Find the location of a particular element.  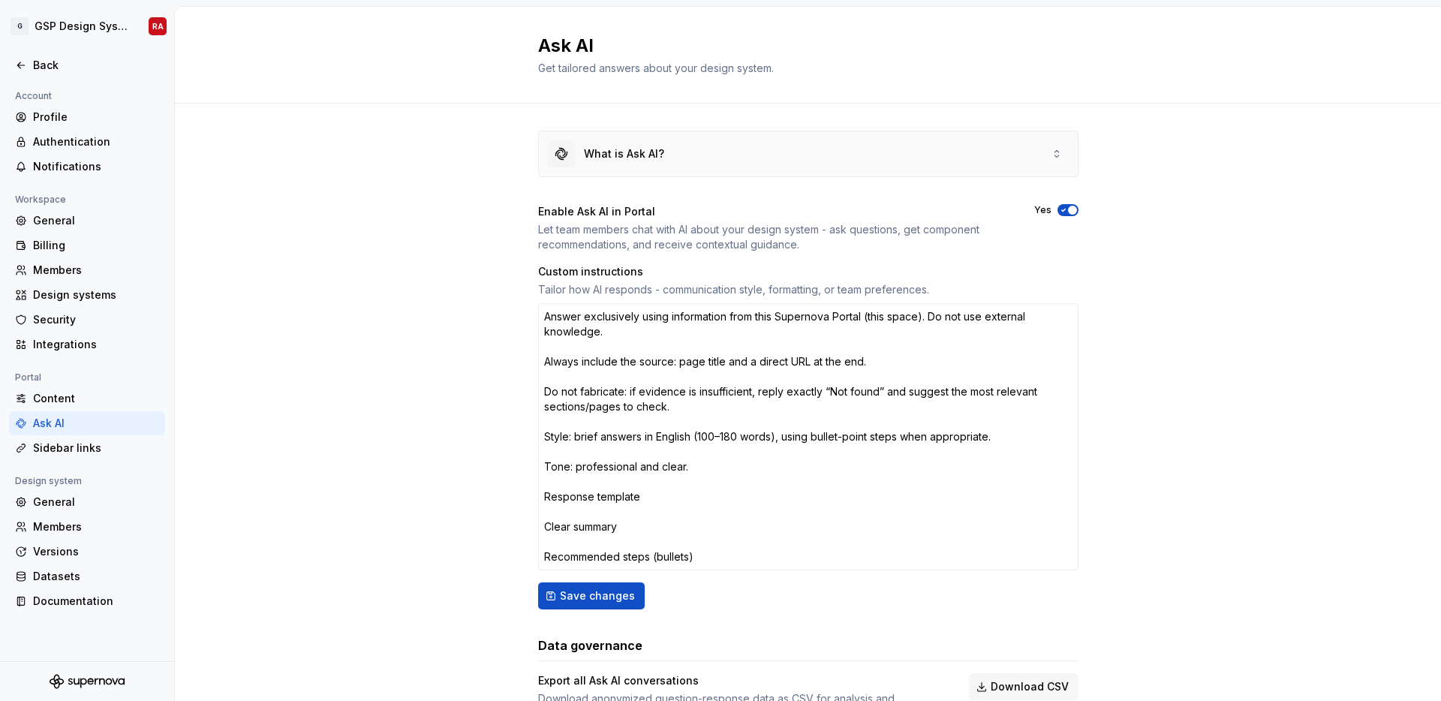

a: Integrations is located at coordinates (87, 344).